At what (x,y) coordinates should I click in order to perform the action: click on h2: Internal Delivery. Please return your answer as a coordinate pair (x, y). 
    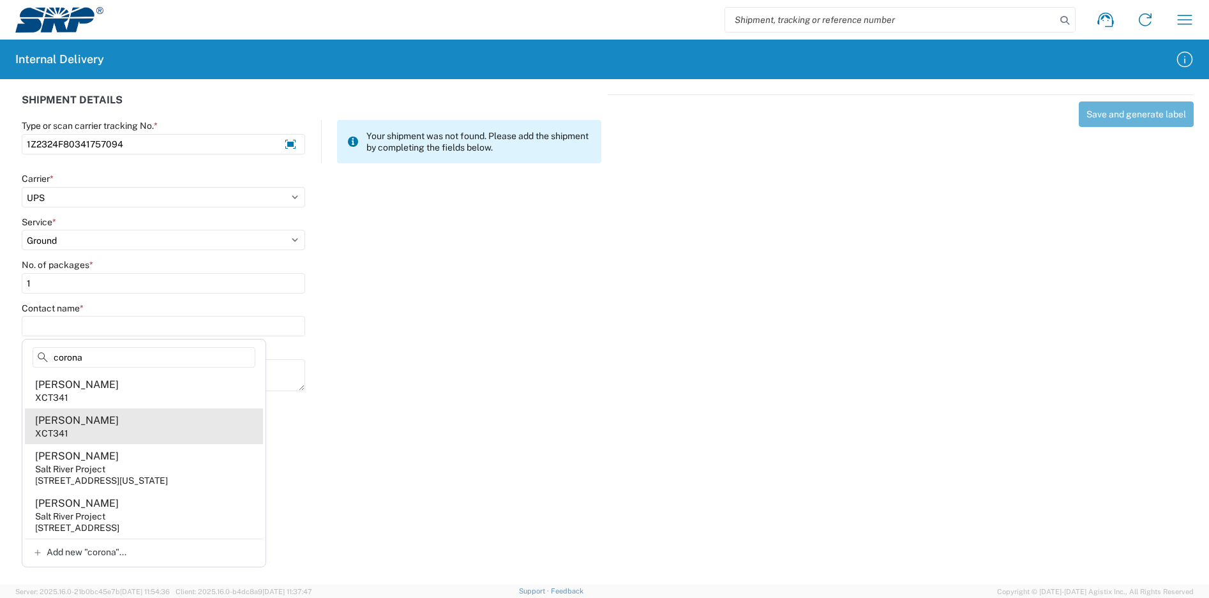
    Looking at the image, I should click on (59, 59).